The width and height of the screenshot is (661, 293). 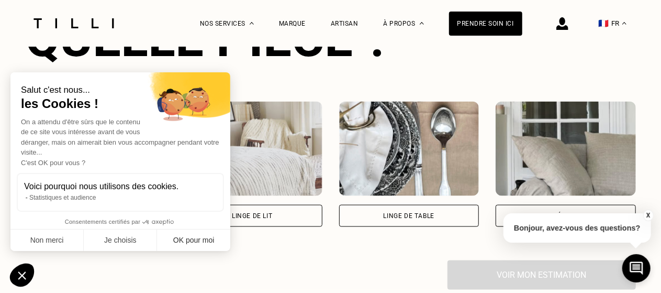 What do you see at coordinates (74, 23) in the screenshot?
I see `img: Logo du service de couturière Tilli` at bounding box center [74, 23].